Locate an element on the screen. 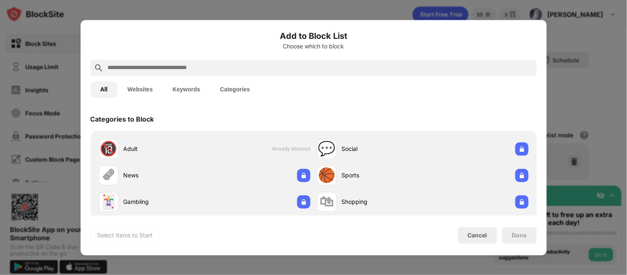 This screenshot has width=627, height=275. button: Websites is located at coordinates (140, 89).